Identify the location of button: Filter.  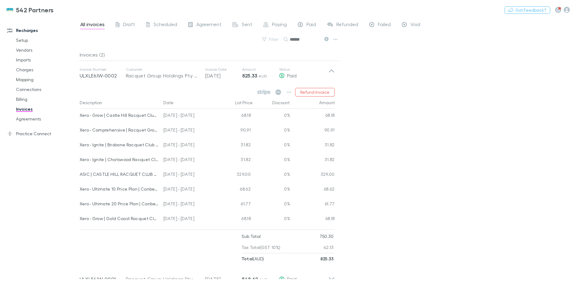
(271, 39).